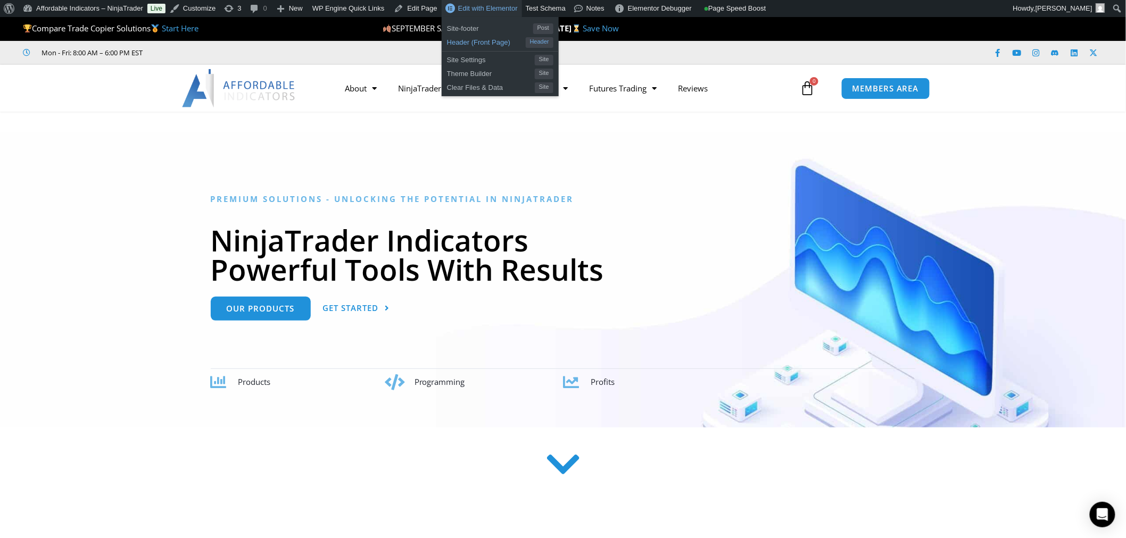 This screenshot has width=1126, height=538. I want to click on a: Reviews, so click(693, 88).